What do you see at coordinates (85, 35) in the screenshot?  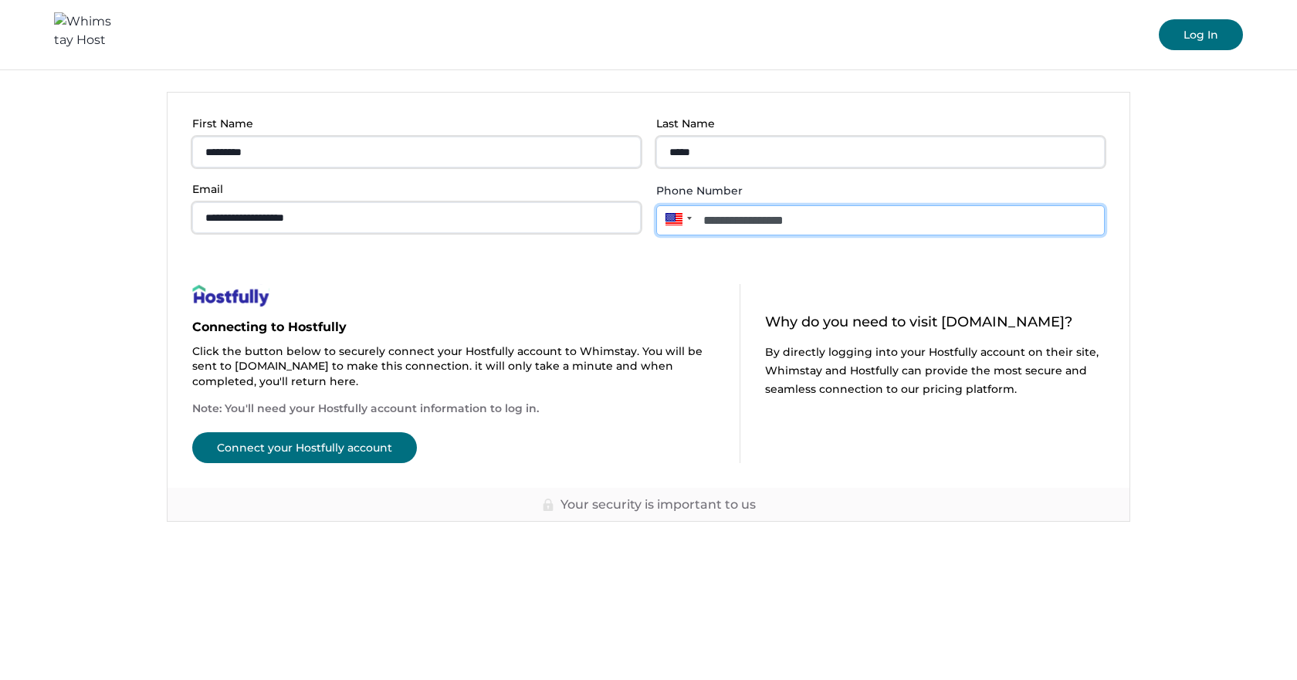 I see `img: Whimstay Host` at bounding box center [85, 35].